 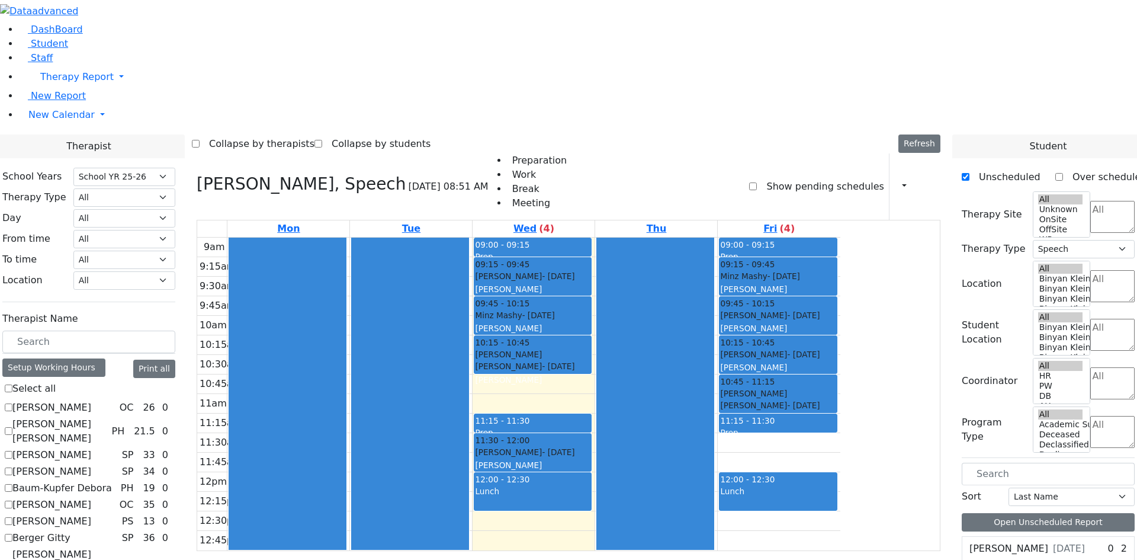 What do you see at coordinates (989, 381) in the screenshot?
I see `label: Coordinator` at bounding box center [989, 381].